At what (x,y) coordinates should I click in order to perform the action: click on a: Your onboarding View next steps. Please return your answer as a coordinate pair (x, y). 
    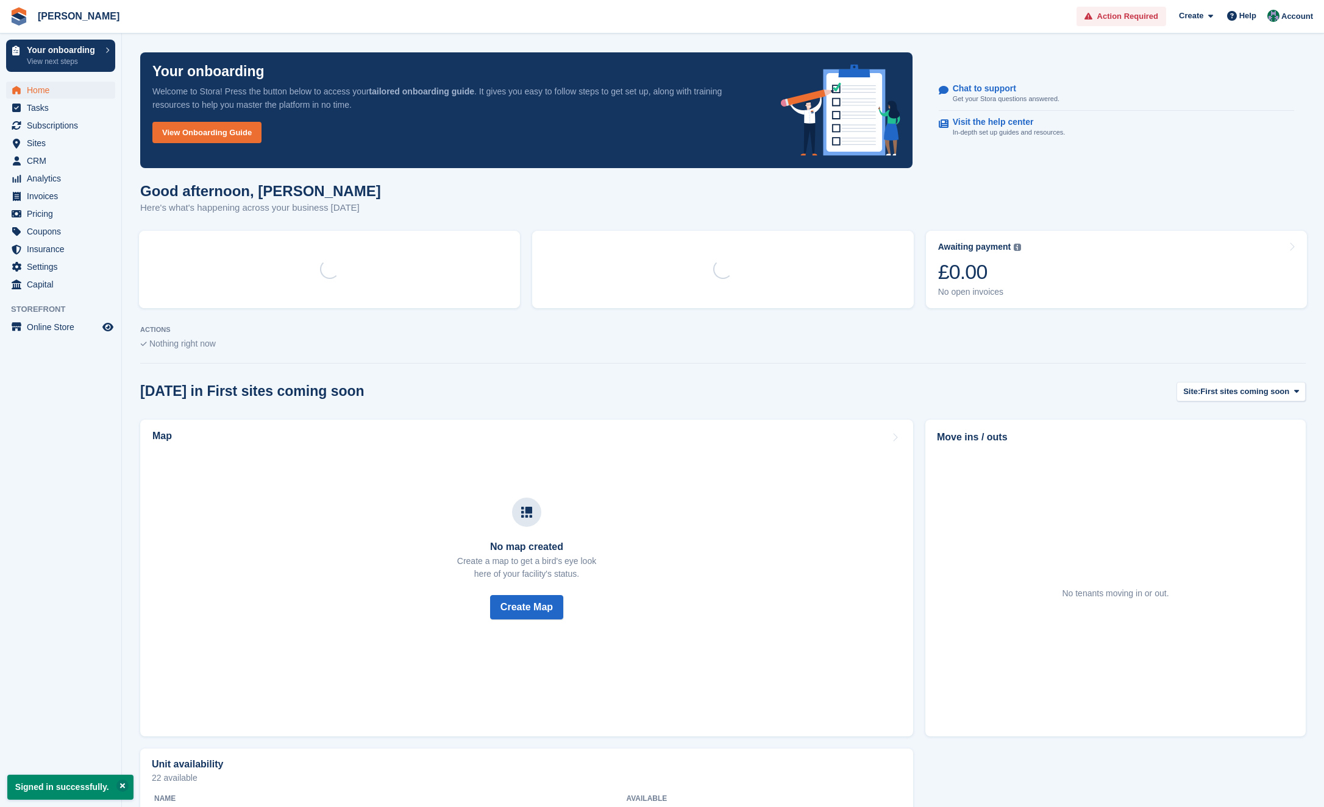
    Looking at the image, I should click on (60, 55).